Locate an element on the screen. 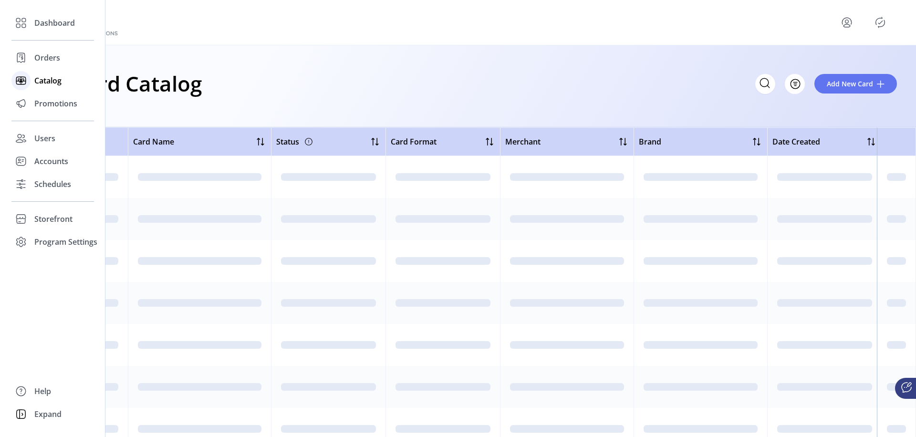 This screenshot has height=437, width=916. span: Users is located at coordinates (45, 138).